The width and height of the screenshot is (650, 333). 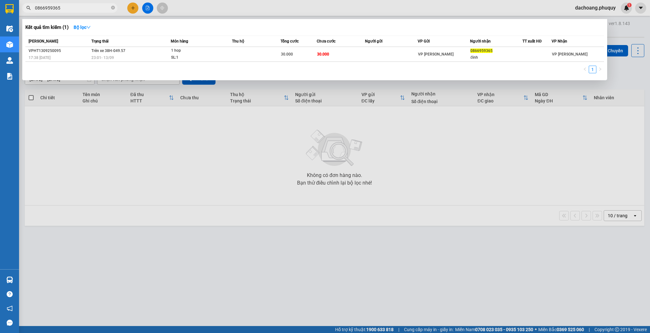 What do you see at coordinates (100, 41) in the screenshot?
I see `span: Trạng thái` at bounding box center [100, 41].